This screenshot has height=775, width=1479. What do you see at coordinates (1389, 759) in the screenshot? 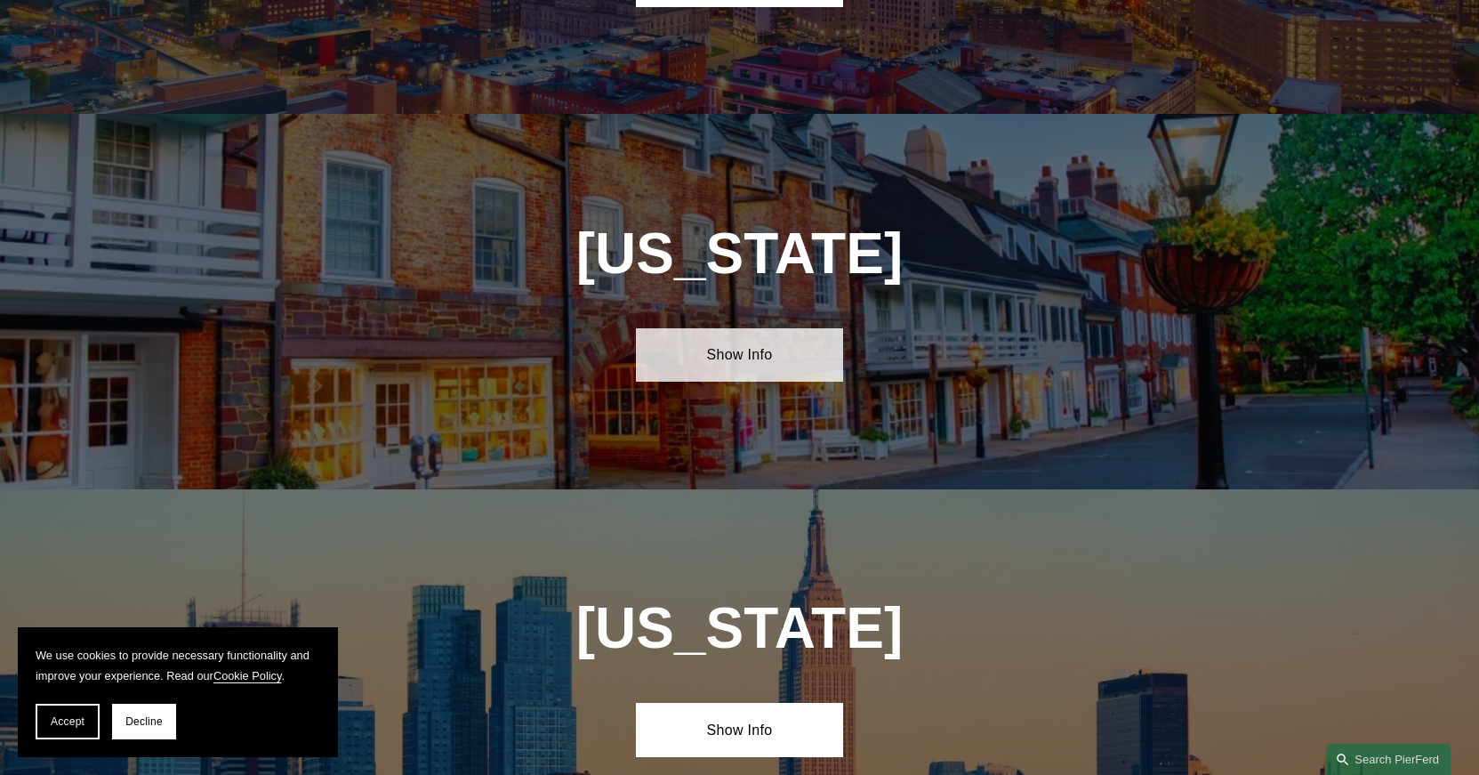
I see `a: Search this site` at bounding box center [1389, 759].